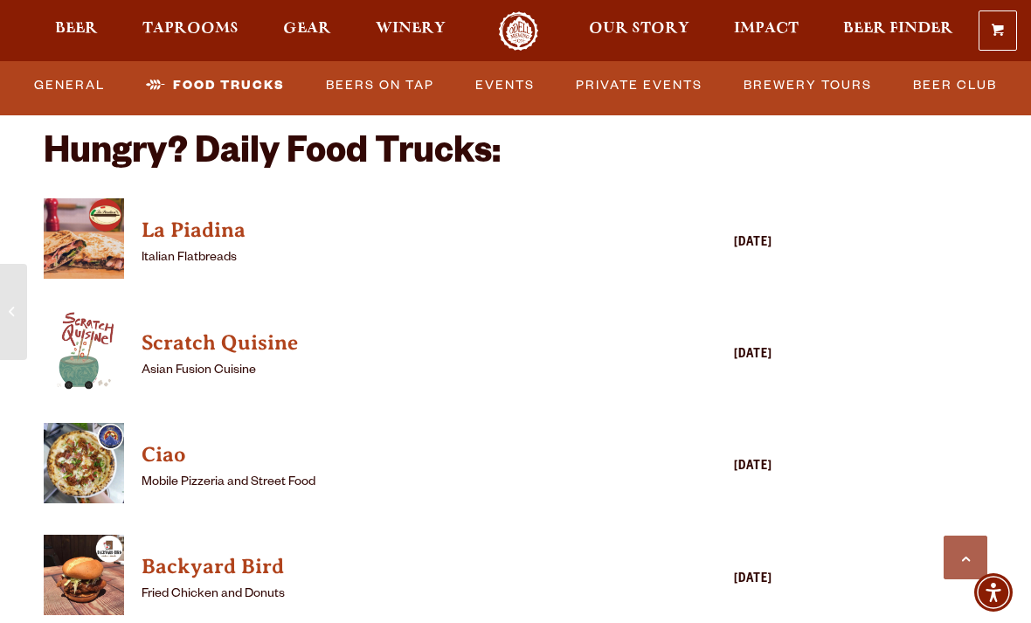 The image size is (1031, 623). I want to click on span: Beer, so click(76, 29).